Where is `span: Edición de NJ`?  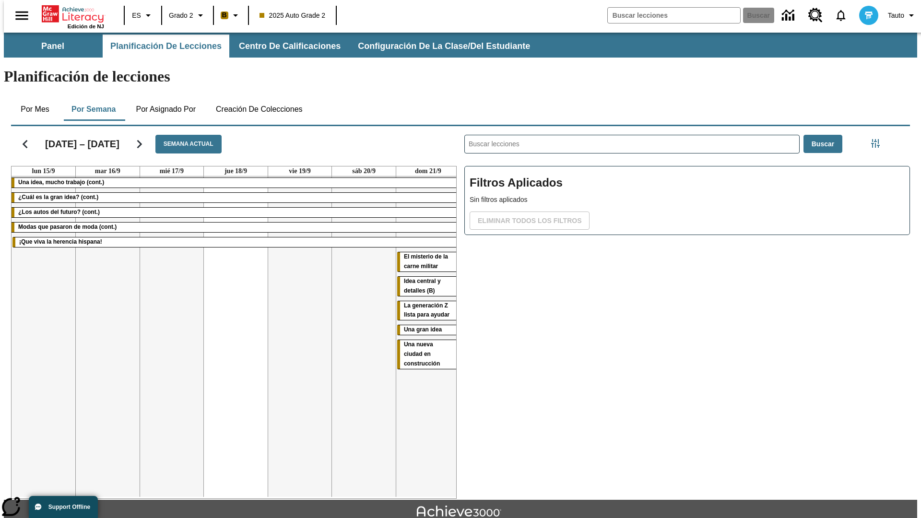
span: Edición de NJ is located at coordinates (86, 26).